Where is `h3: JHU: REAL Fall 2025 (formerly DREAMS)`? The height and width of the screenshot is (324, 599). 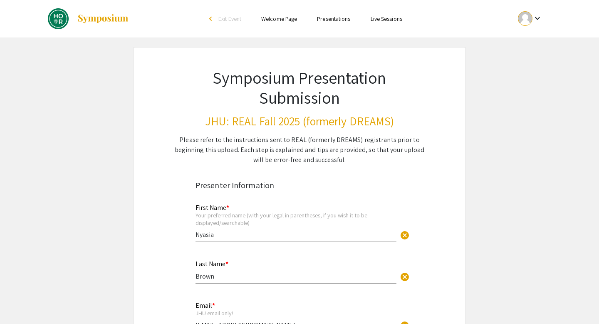 h3: JHU: REAL Fall 2025 (formerly DREAMS) is located at coordinates (300, 121).